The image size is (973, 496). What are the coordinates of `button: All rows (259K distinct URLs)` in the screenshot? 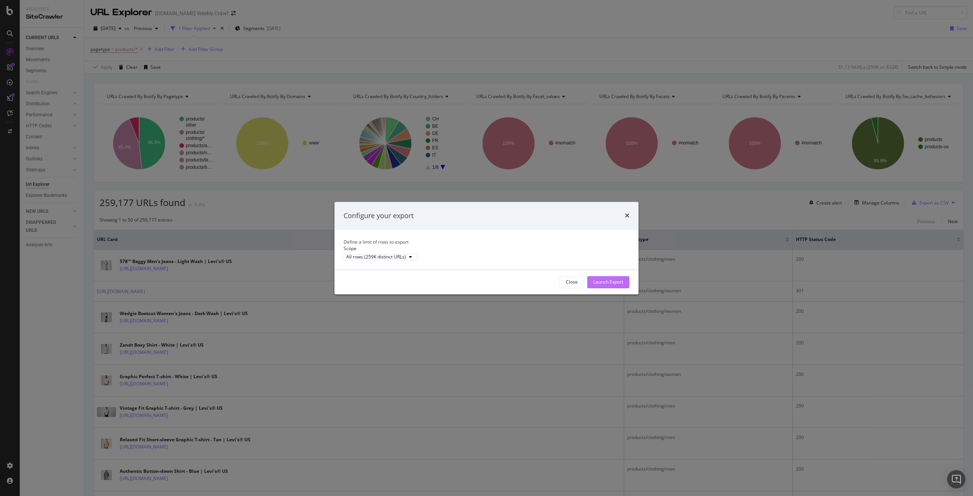 It's located at (381, 257).